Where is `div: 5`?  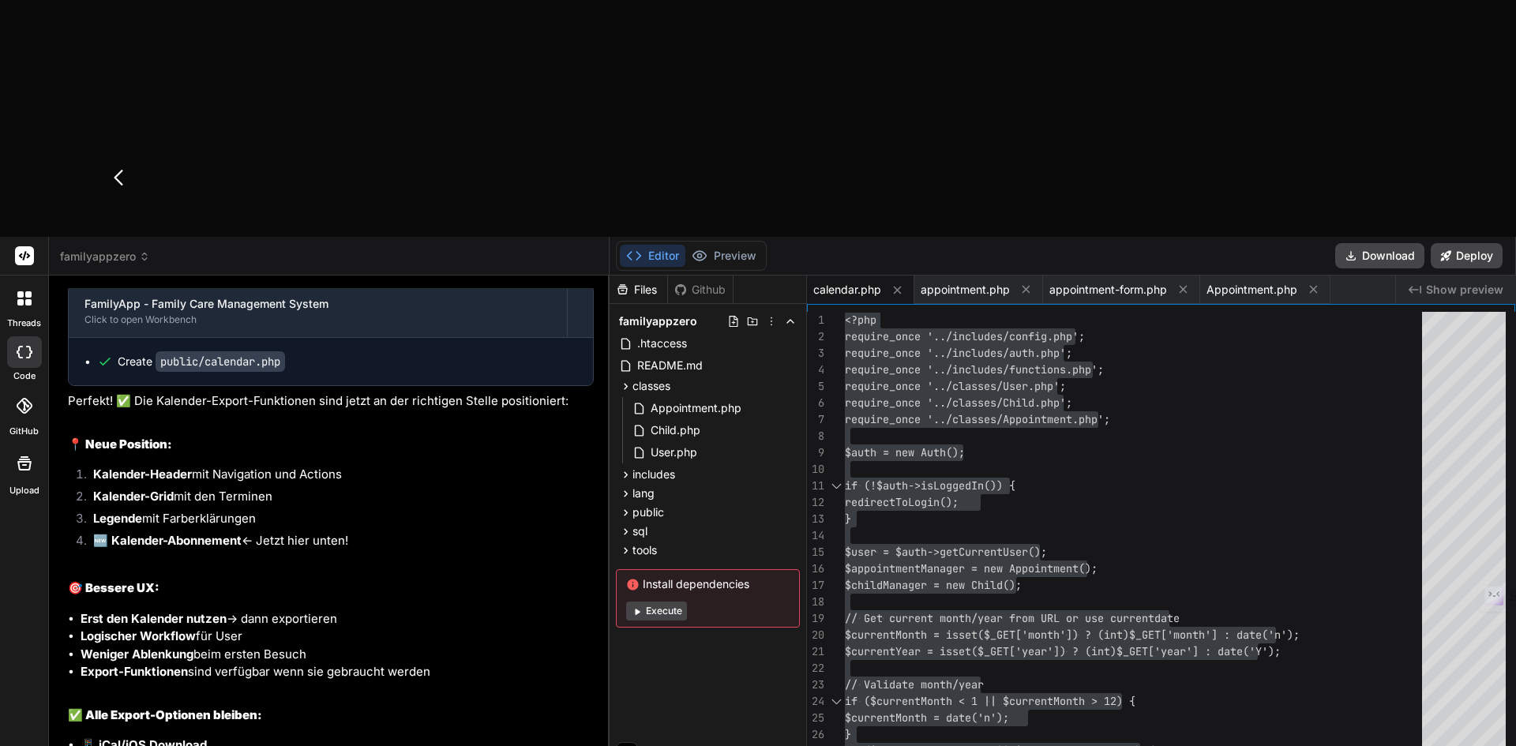
div: 5 is located at coordinates (816, 386).